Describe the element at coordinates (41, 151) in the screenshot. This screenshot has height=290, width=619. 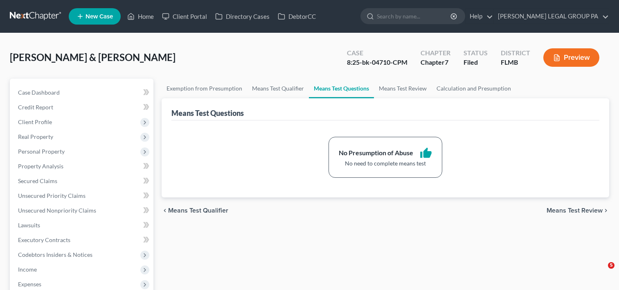
I see `span: Personal Property` at that location.